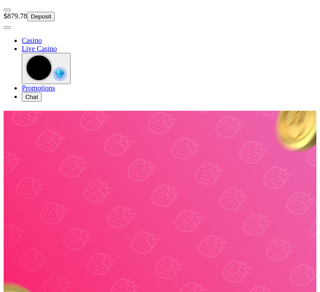 This screenshot has width=320, height=292. Describe the element at coordinates (41, 16) in the screenshot. I see `button: Deposit` at that location.